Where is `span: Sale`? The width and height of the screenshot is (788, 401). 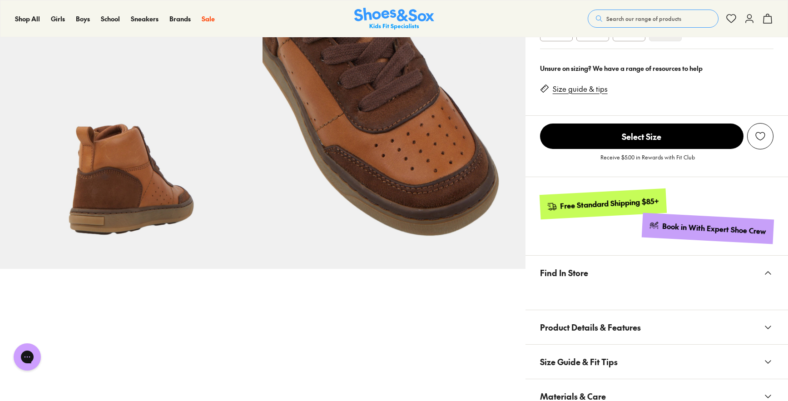 span: Sale is located at coordinates (208, 19).